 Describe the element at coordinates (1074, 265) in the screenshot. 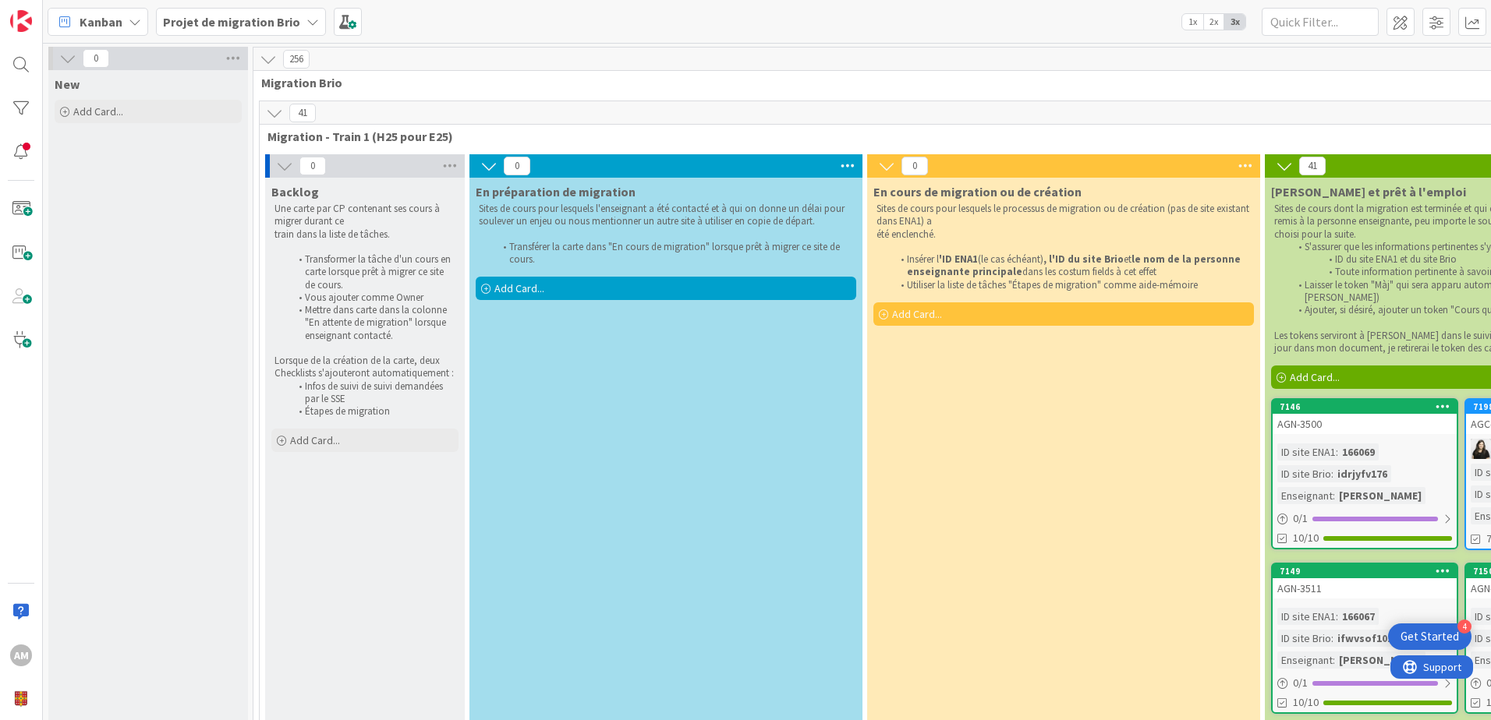

I see `strong: le nom de la personne enseignante principale` at that location.